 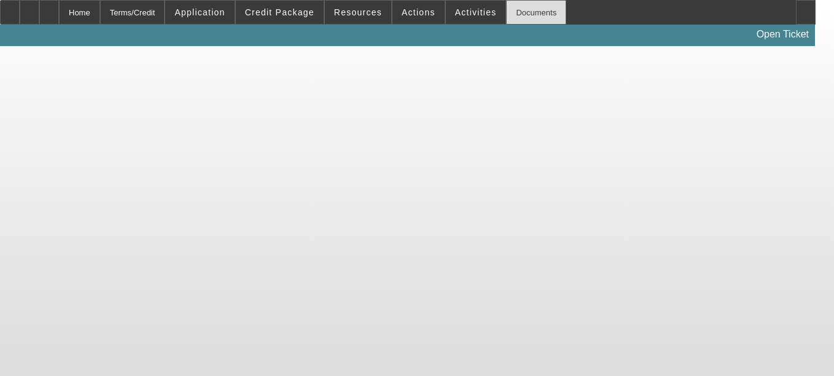 I want to click on span: Credit Package, so click(x=279, y=12).